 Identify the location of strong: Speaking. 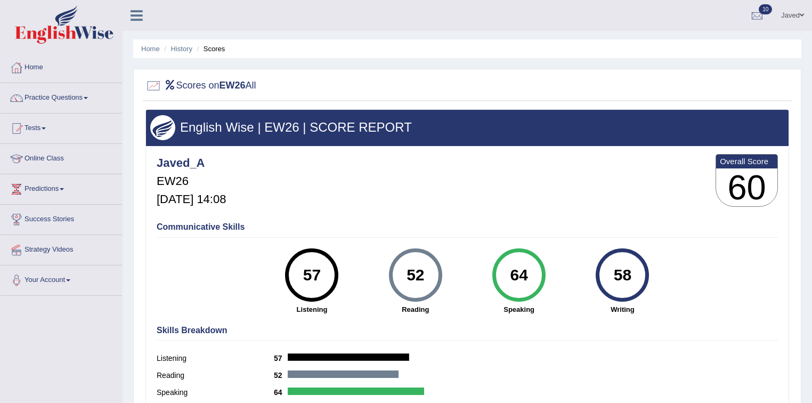
(519, 309).